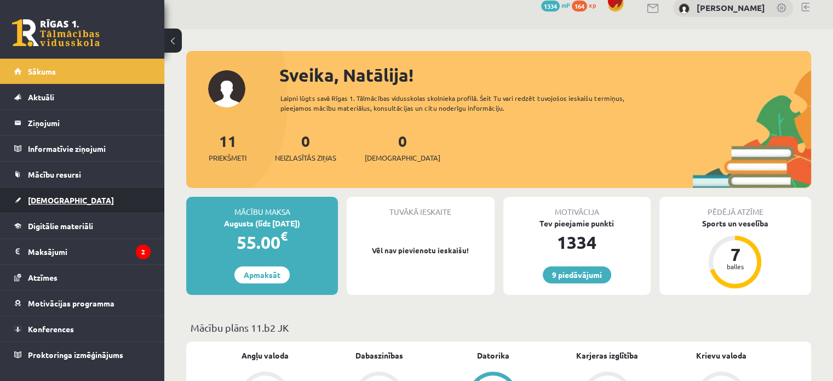 This screenshot has width=833, height=381. Describe the element at coordinates (82, 123) in the screenshot. I see `a: Ziņojumi` at that location.